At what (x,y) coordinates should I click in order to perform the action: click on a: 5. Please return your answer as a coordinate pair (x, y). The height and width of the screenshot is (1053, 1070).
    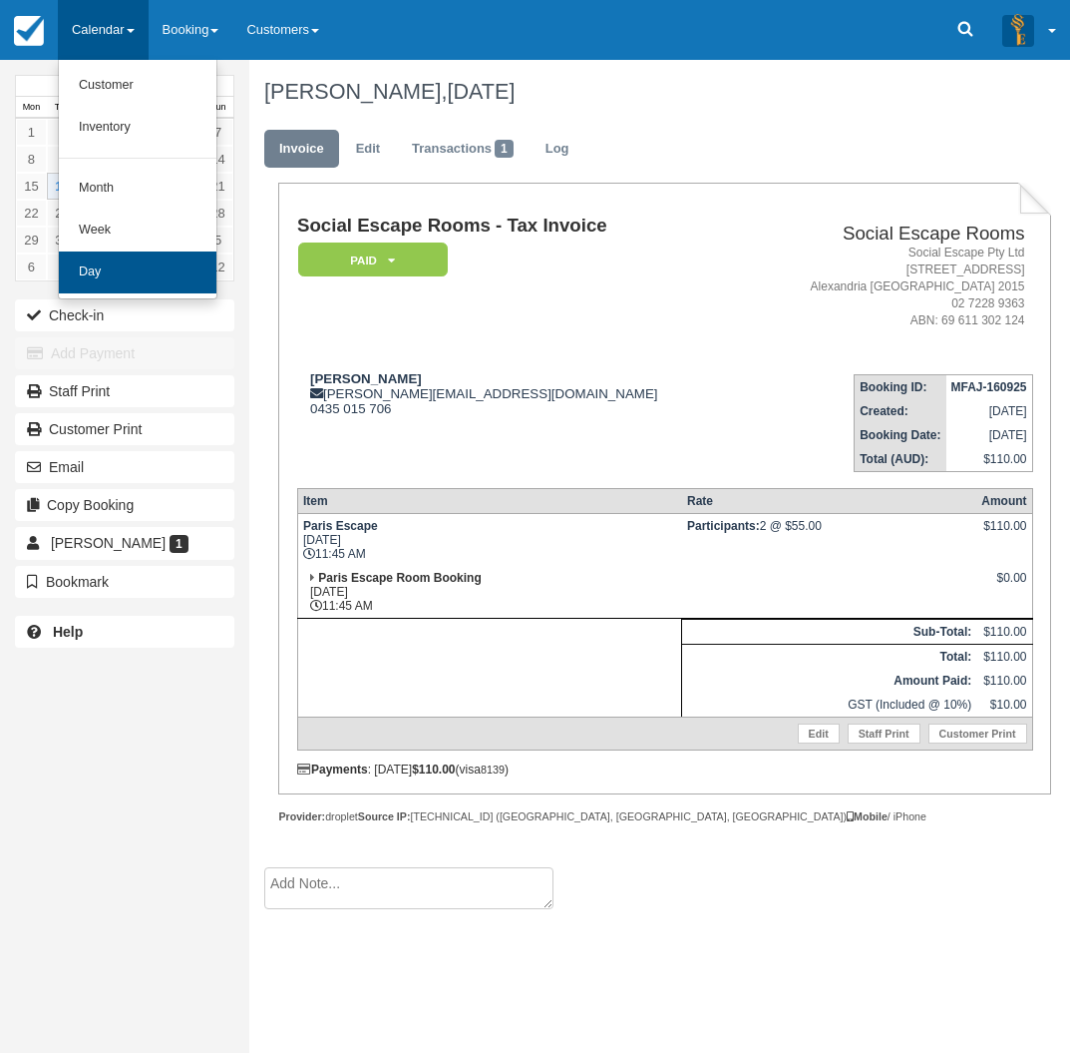
    Looking at the image, I should click on (217, 239).